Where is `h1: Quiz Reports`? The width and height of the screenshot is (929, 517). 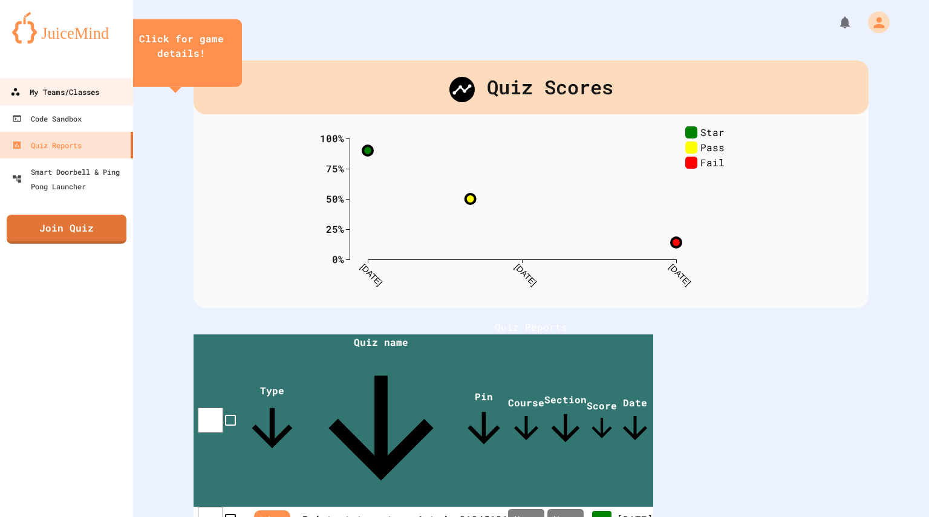
h1: Quiz Reports is located at coordinates (531, 327).